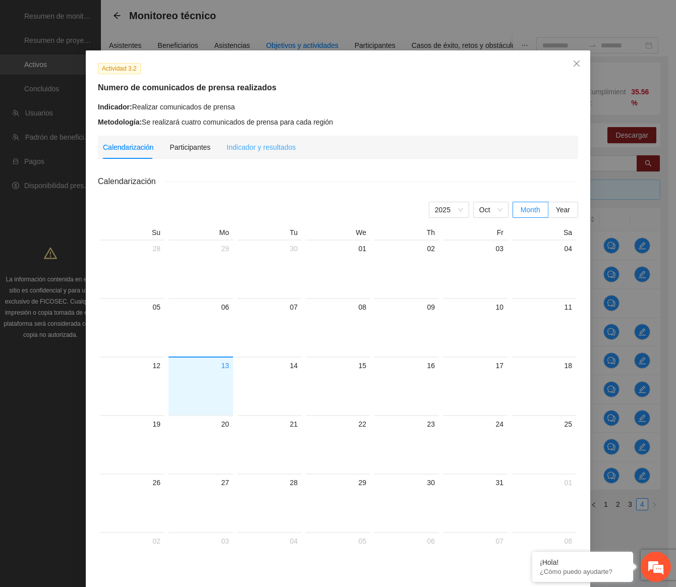  What do you see at coordinates (475, 327) in the screenshot?
I see `td: 2025-10-10` at bounding box center [475, 327].